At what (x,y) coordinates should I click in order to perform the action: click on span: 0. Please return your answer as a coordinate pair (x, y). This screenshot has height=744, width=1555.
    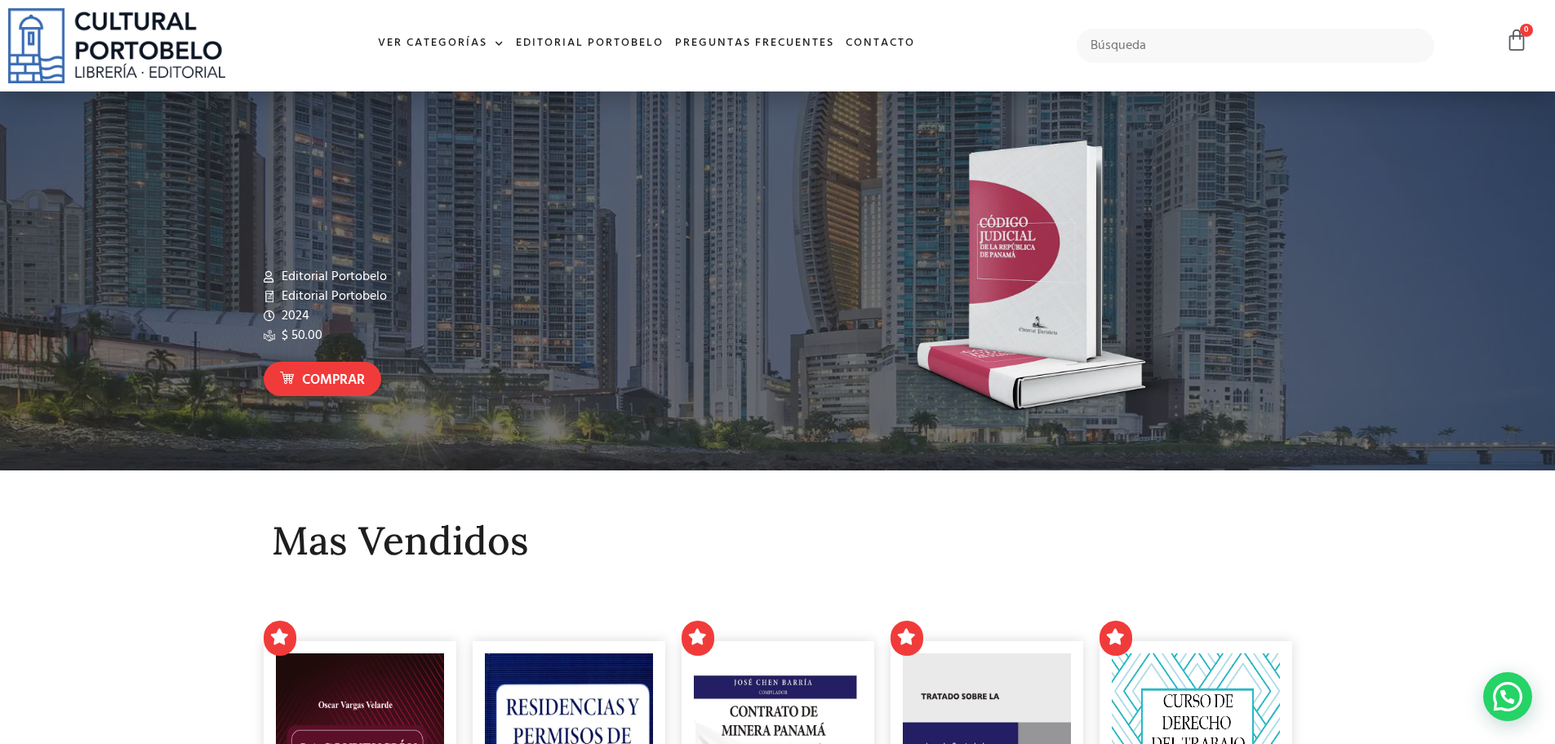
    Looking at the image, I should click on (1526, 30).